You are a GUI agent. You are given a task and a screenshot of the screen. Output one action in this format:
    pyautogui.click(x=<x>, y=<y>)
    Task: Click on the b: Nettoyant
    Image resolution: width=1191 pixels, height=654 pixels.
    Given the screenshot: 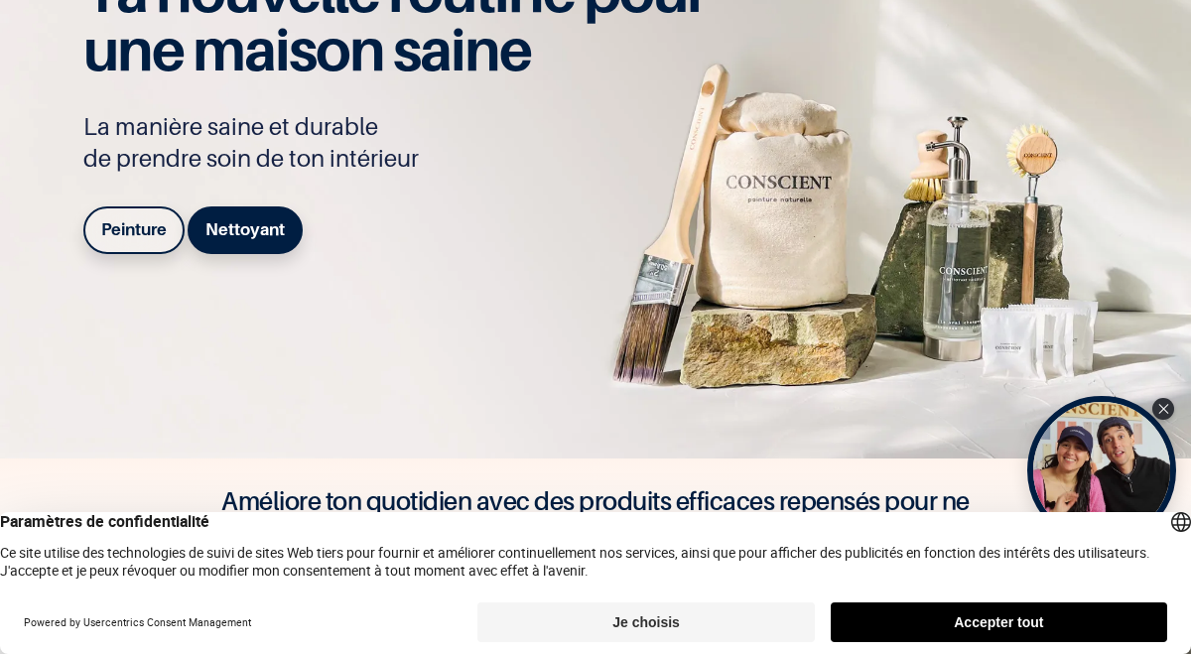 What is the action you would take?
    pyautogui.click(x=245, y=229)
    